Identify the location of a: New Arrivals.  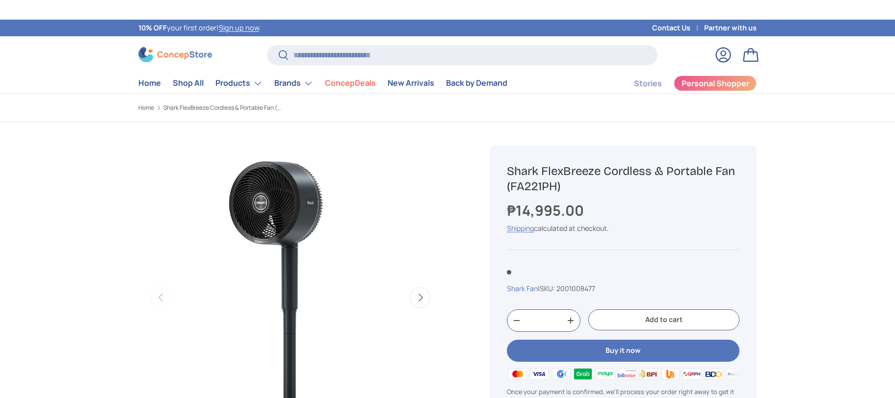
(411, 83).